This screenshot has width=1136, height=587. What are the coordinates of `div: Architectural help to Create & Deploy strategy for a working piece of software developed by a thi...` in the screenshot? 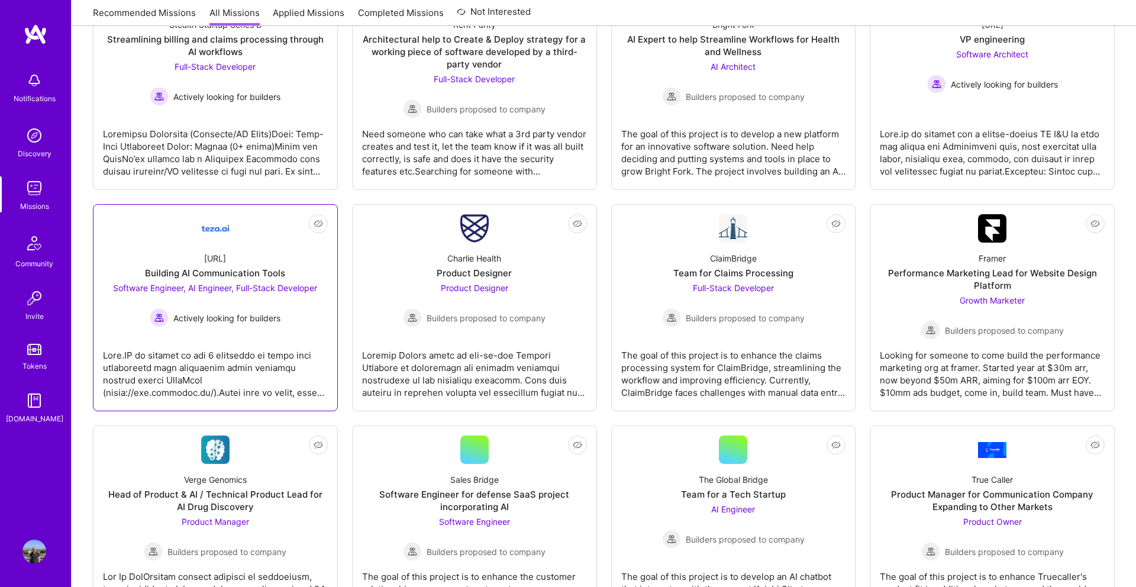 It's located at (475, 51).